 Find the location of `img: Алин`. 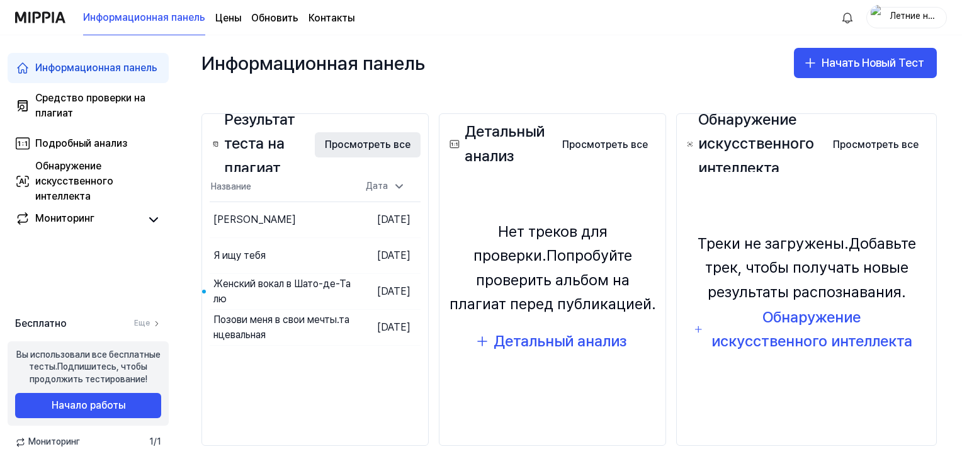

img: Алин is located at coordinates (848, 18).